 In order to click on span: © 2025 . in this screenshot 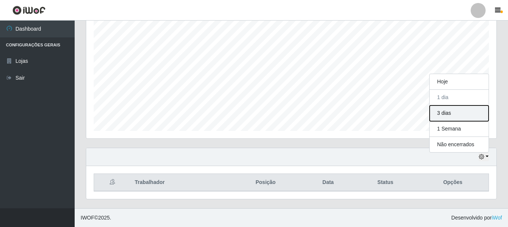, I will do `click(96, 217)`.